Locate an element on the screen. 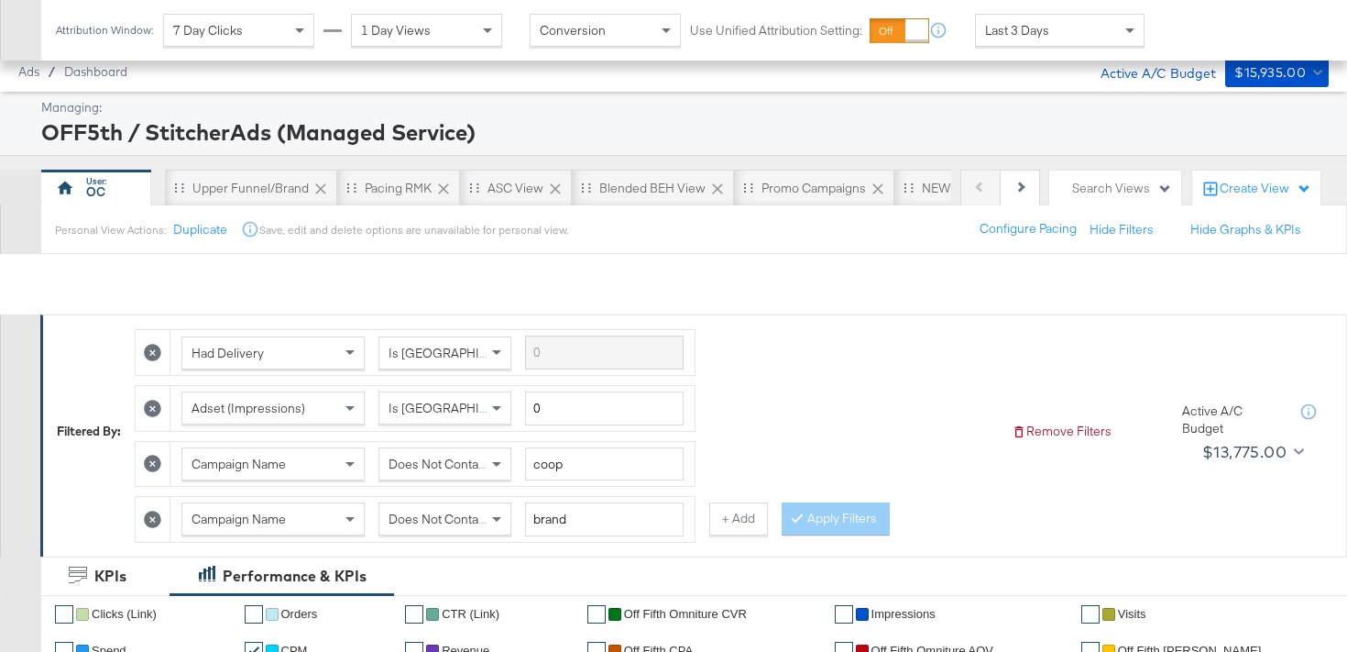 The image size is (1347, 652). div: Attribution Window: is located at coordinates (104, 30).